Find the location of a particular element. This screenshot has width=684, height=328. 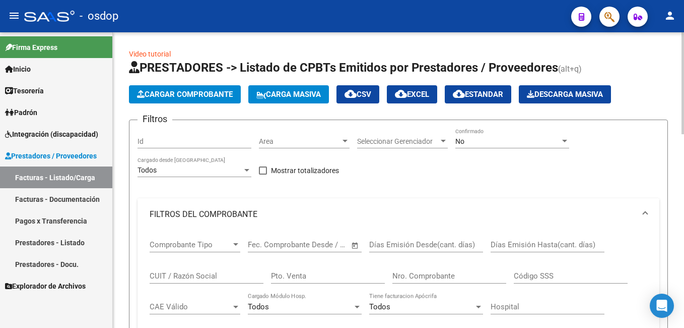

span: Estandar is located at coordinates (478, 94).